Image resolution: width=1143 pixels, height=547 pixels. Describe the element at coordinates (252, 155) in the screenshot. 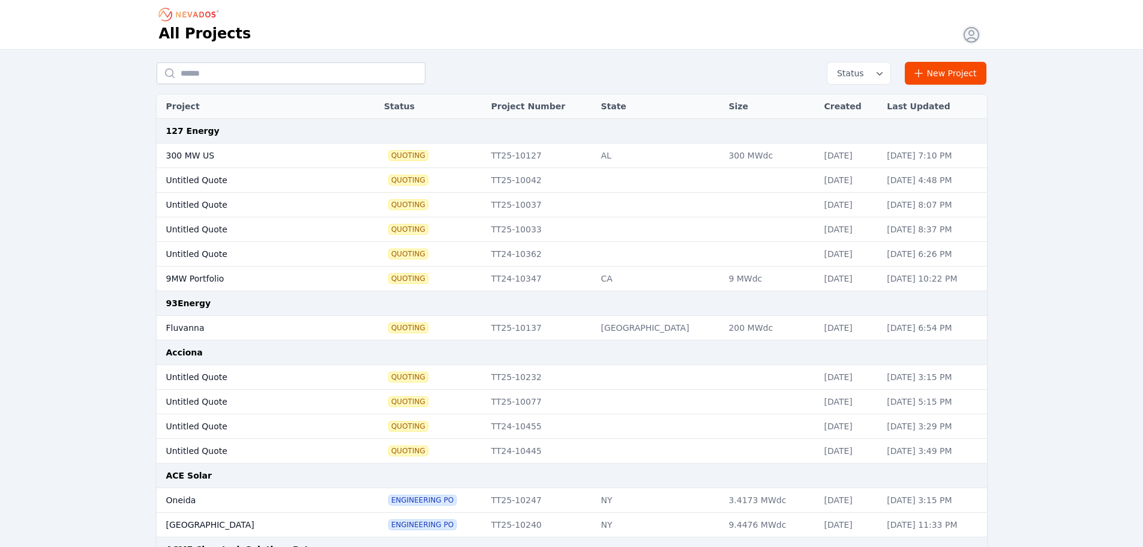

I see `td: 300 MW US` at that location.